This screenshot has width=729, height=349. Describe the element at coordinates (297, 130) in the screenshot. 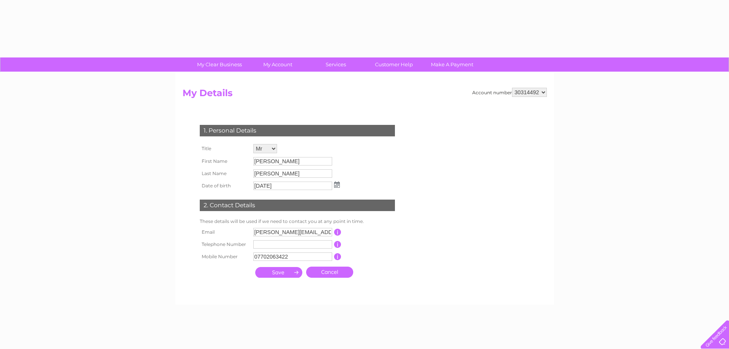

I see `div: 1. Personal Details` at that location.